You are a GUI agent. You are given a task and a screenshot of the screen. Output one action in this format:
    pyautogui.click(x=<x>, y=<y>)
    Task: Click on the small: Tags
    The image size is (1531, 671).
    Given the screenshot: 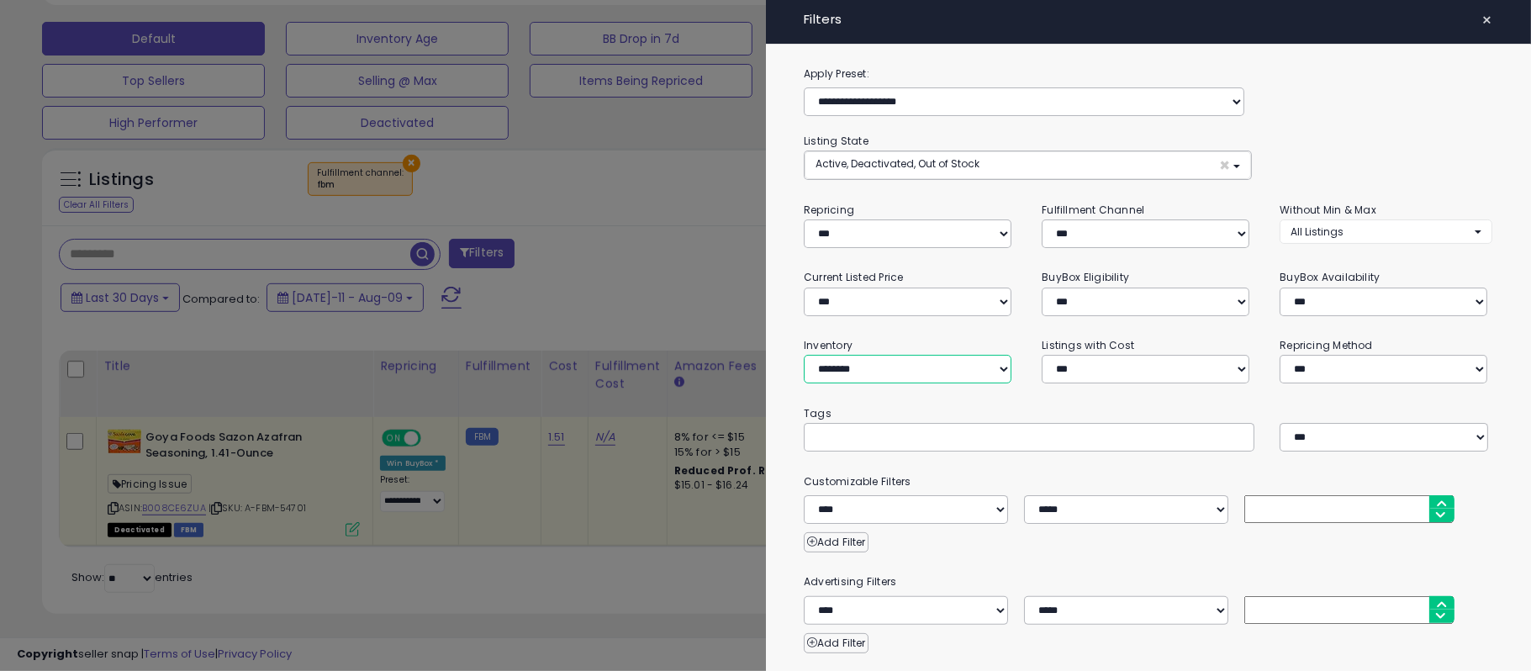 What is the action you would take?
    pyautogui.click(x=1147, y=414)
    